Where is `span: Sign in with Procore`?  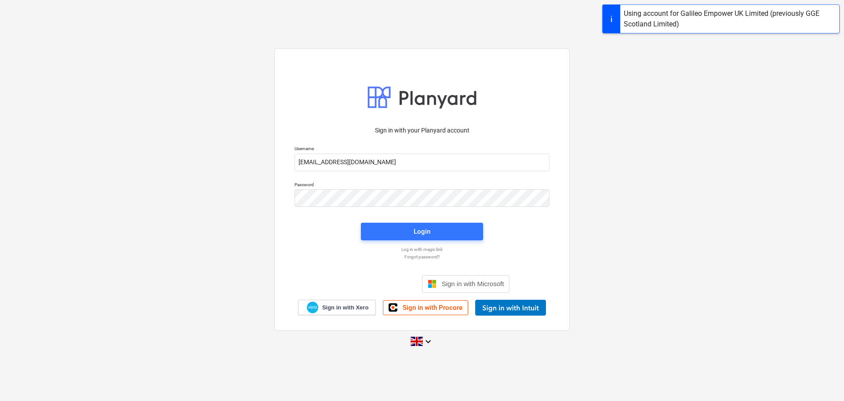
span: Sign in with Procore is located at coordinates (433, 307).